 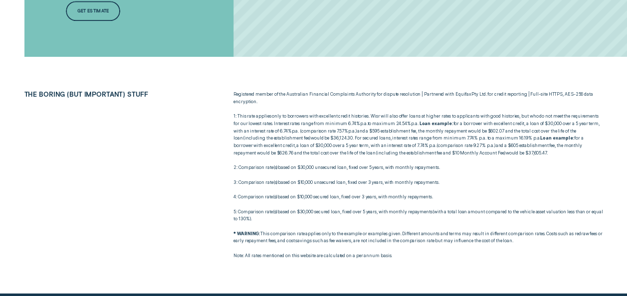 What do you see at coordinates (93, 11) in the screenshot?
I see `a: Get estimate` at bounding box center [93, 11].